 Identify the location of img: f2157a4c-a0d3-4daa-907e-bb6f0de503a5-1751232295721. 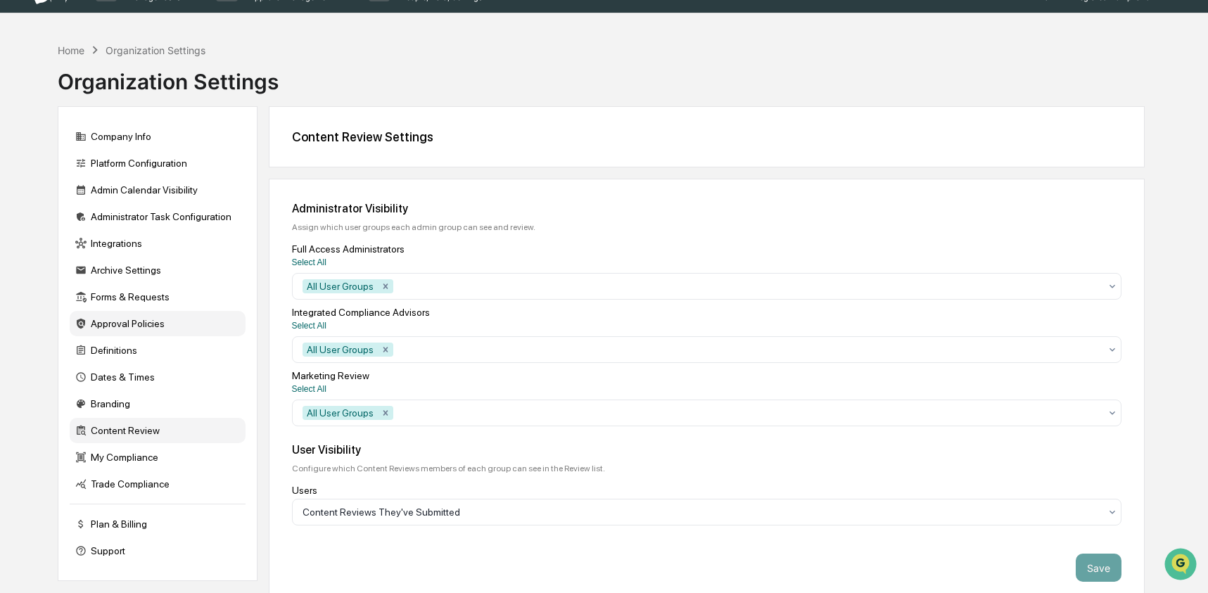
(18, 18).